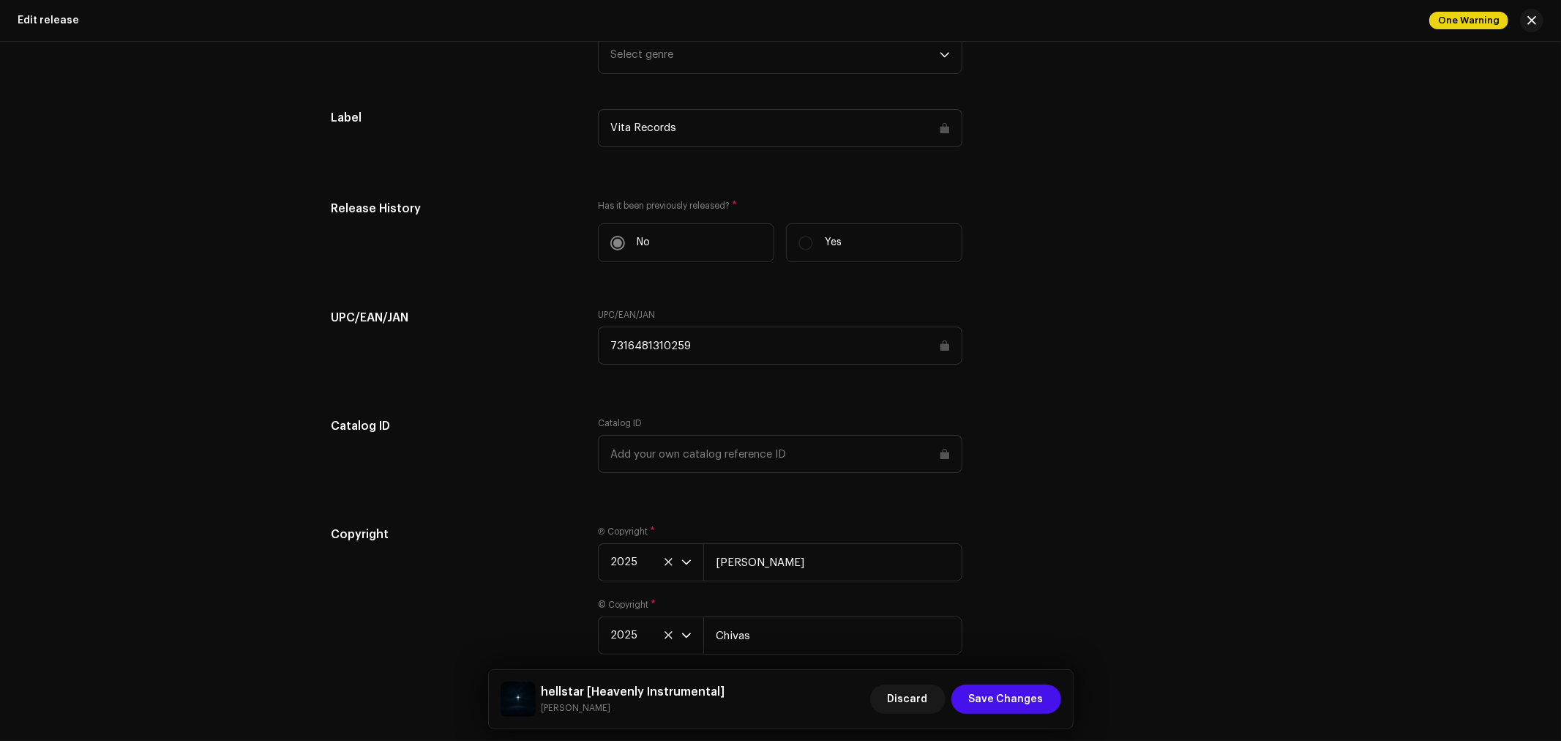 The image size is (1561, 741). Describe the element at coordinates (626, 604) in the screenshot. I see `label: © Copyright` at that location.